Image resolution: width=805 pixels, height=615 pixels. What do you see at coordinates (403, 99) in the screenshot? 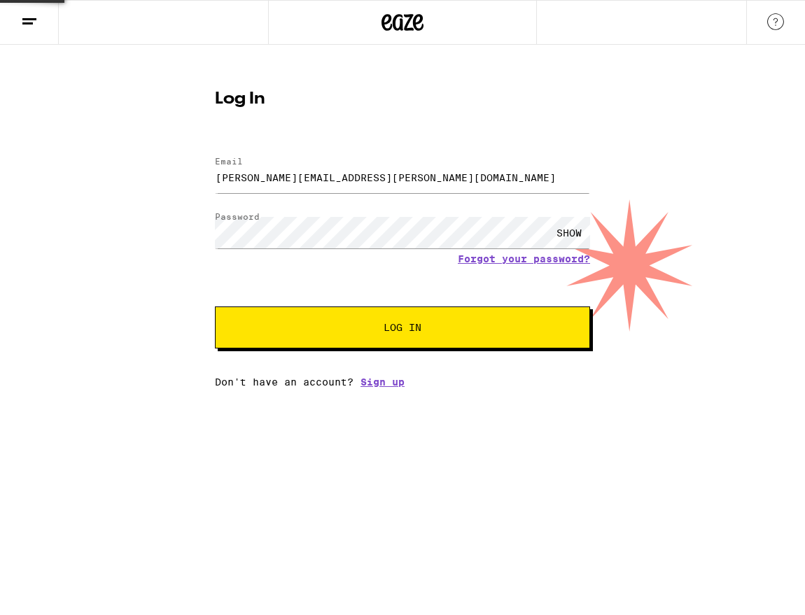
I see `h1: Log In` at bounding box center [403, 99].